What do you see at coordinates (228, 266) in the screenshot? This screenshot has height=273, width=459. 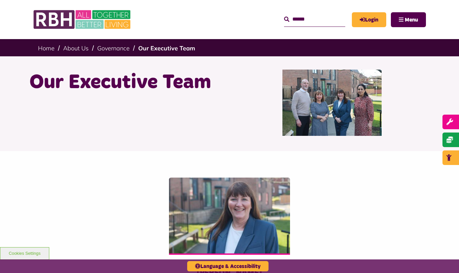 I see `button: Language & Accessibility` at bounding box center [228, 266].